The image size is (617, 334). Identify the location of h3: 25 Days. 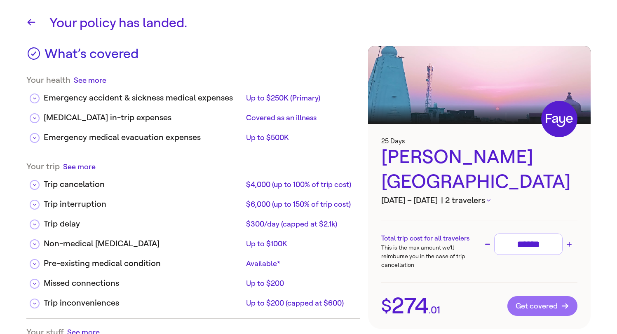
(480, 141).